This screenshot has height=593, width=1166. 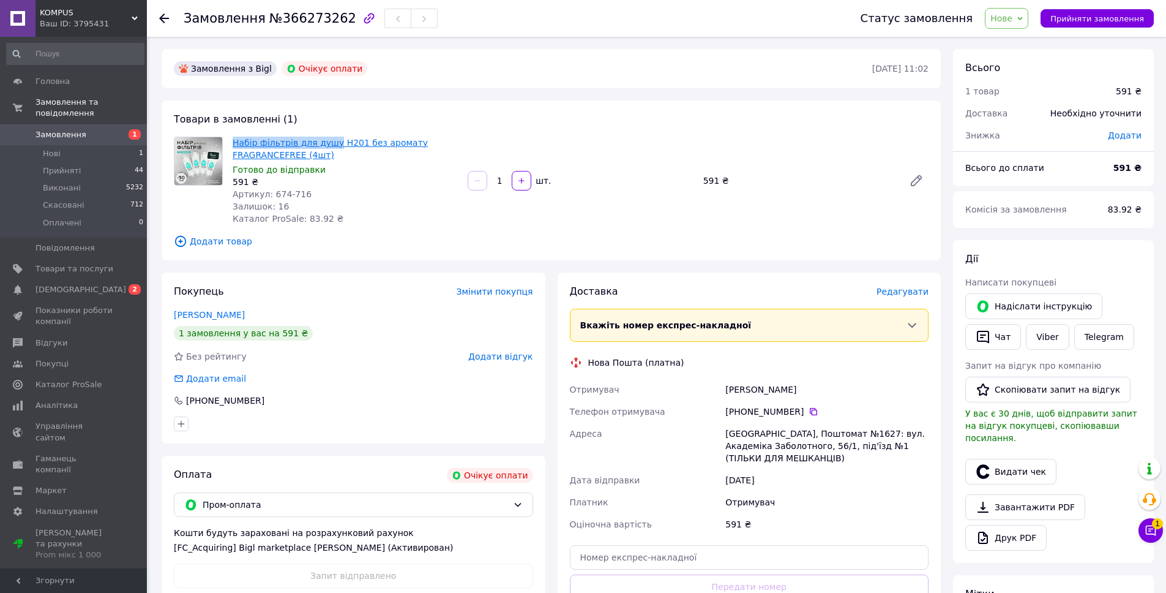 I want to click on span: Нове, so click(x=1001, y=18).